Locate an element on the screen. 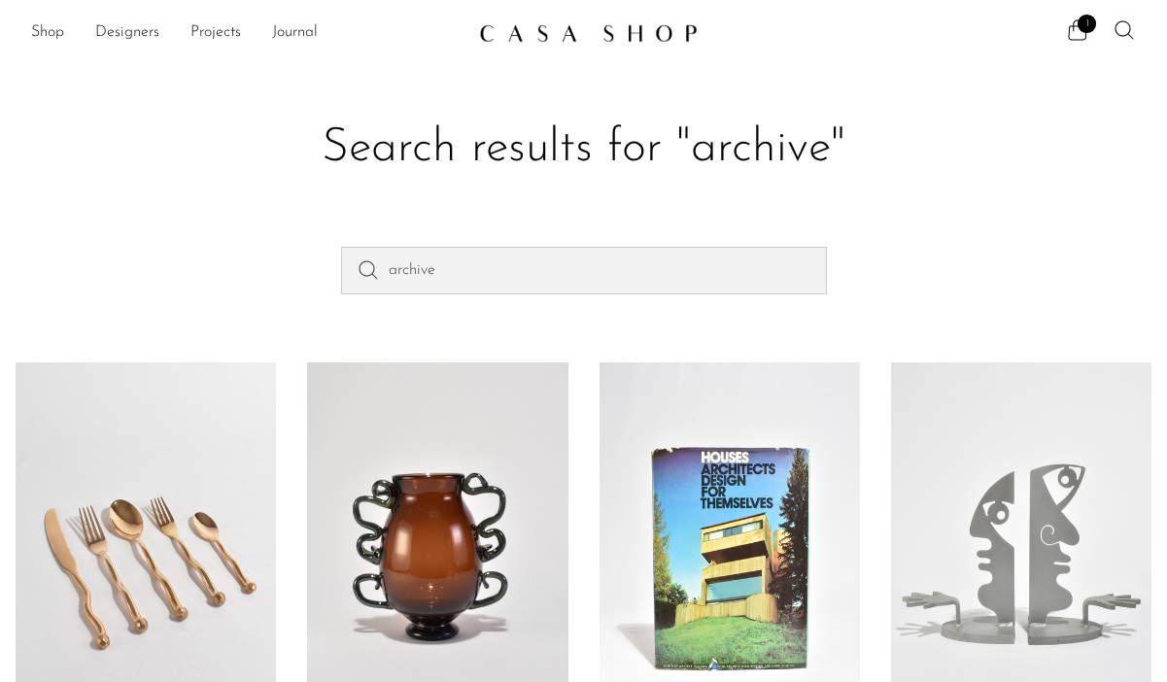  input: Perform a search is located at coordinates (584, 270).